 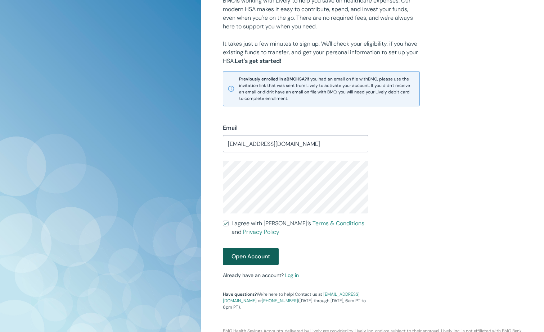 I want to click on a: Terms & Conditions, so click(x=338, y=223).